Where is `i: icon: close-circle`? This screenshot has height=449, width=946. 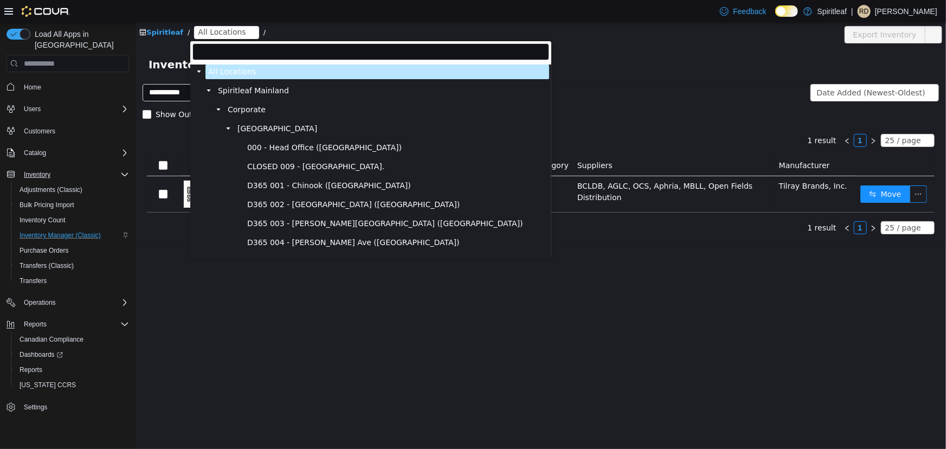
i: icon: close-circle is located at coordinates (116, 10).